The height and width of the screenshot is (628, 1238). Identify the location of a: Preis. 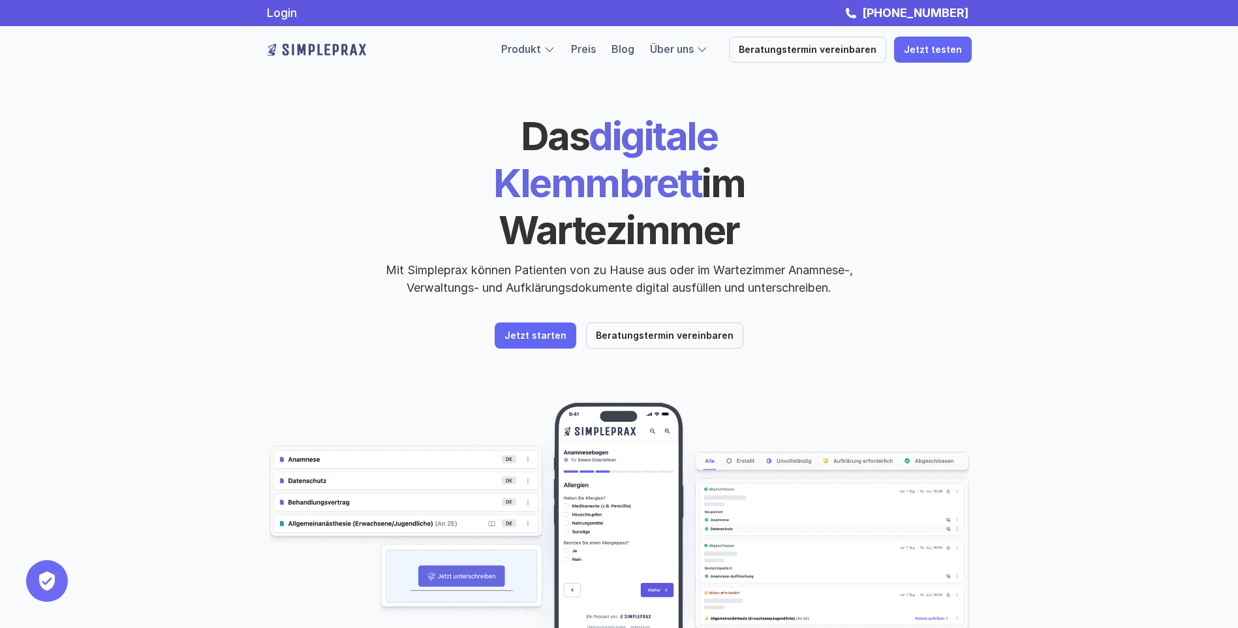
(583, 49).